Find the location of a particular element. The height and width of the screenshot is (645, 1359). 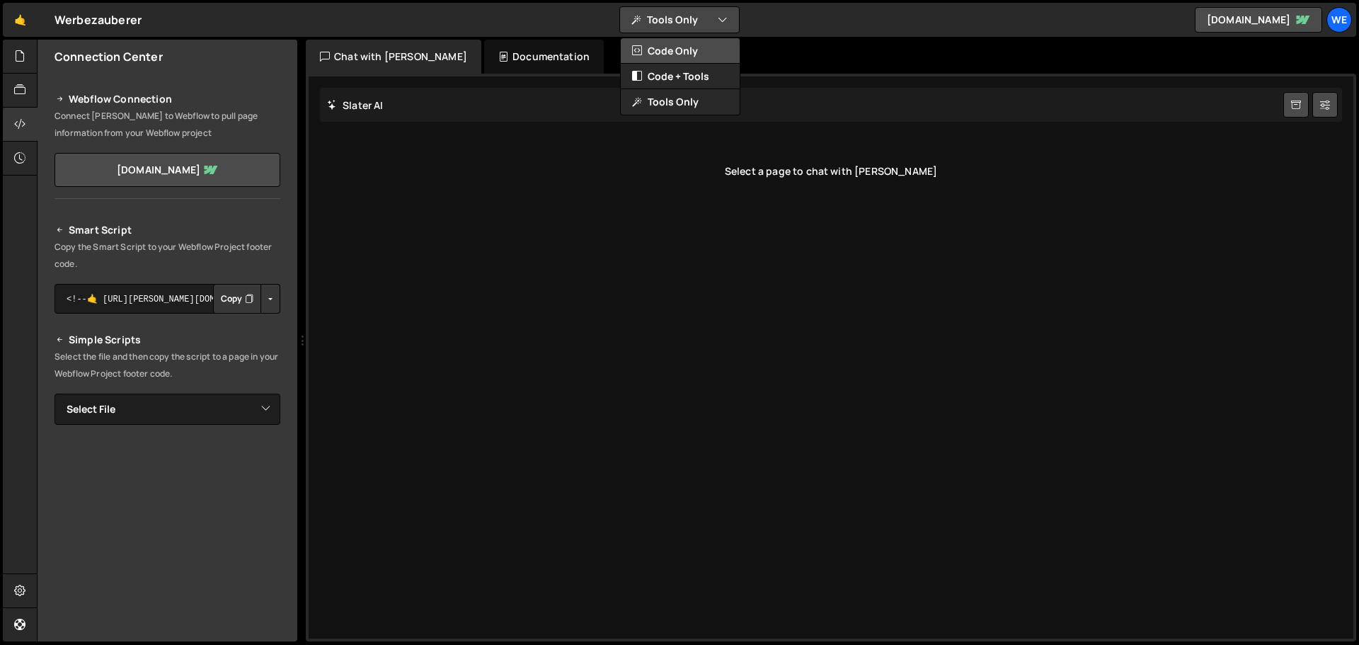

h2: Connection Center is located at coordinates (108, 57).